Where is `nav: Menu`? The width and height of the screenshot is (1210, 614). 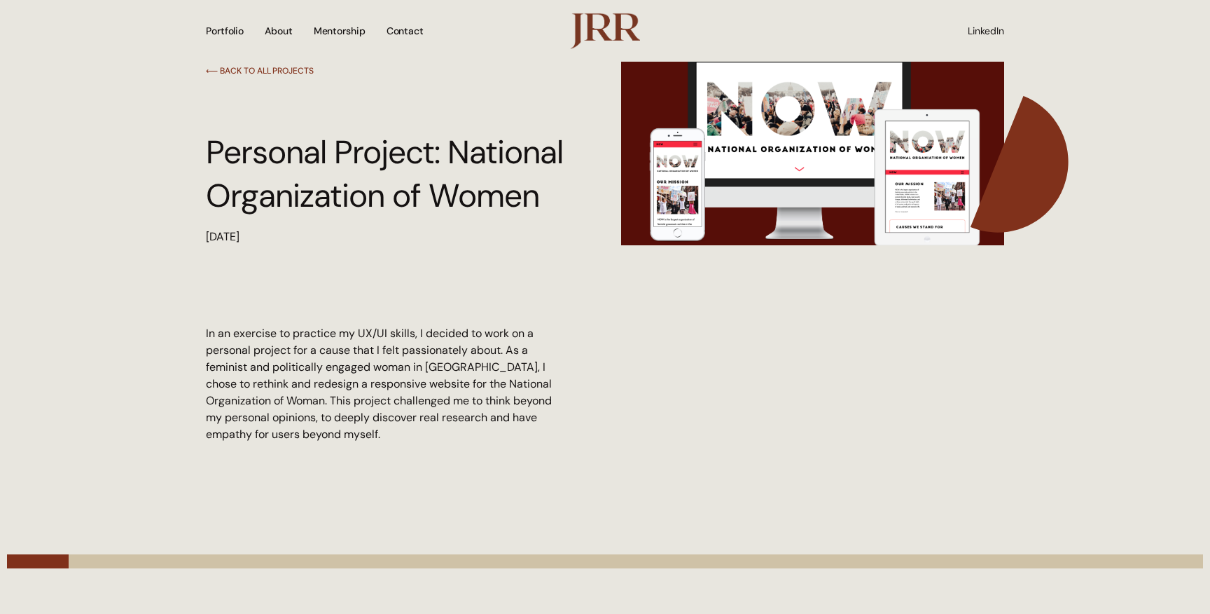
nav: Menu is located at coordinates (366, 31).